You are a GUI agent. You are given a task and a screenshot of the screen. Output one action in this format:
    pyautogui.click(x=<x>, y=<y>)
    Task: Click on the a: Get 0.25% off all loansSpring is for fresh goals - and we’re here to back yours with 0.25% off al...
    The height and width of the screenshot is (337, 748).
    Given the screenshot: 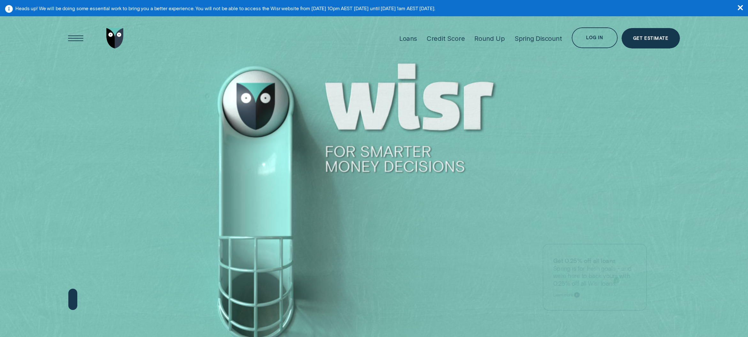 What is the action you would take?
    pyautogui.click(x=594, y=277)
    